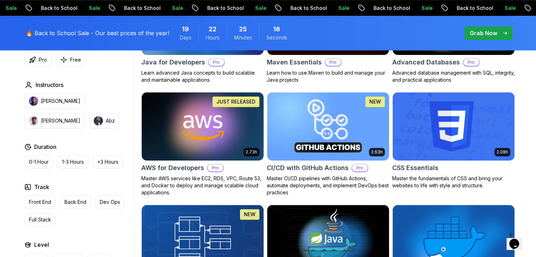 The image size is (536, 257). Describe the element at coordinates (213, 29) in the screenshot. I see `span: 22 Hours` at that location.